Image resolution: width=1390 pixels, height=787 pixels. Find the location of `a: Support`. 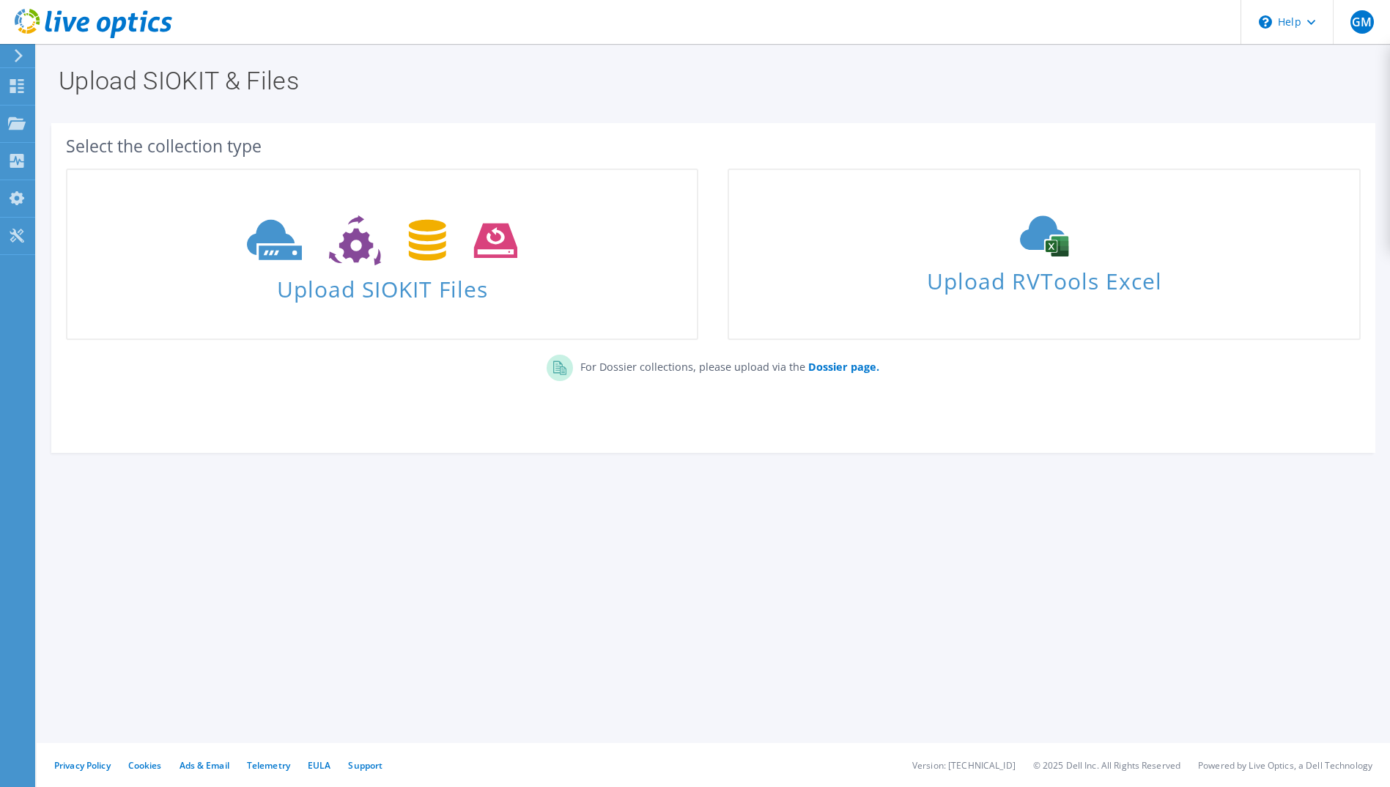

a: Support is located at coordinates (365, 765).